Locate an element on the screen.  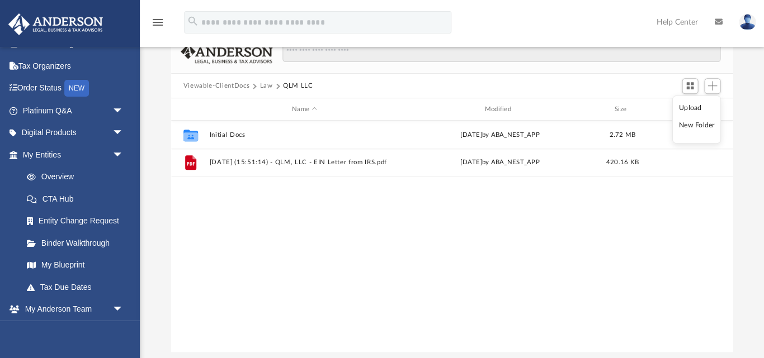
div: Size is located at coordinates (622, 110).